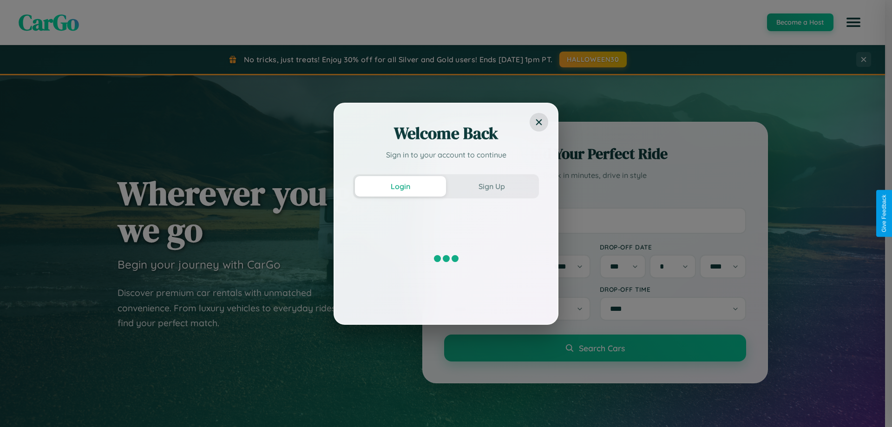 The image size is (892, 427). I want to click on button: Sign Up, so click(491, 186).